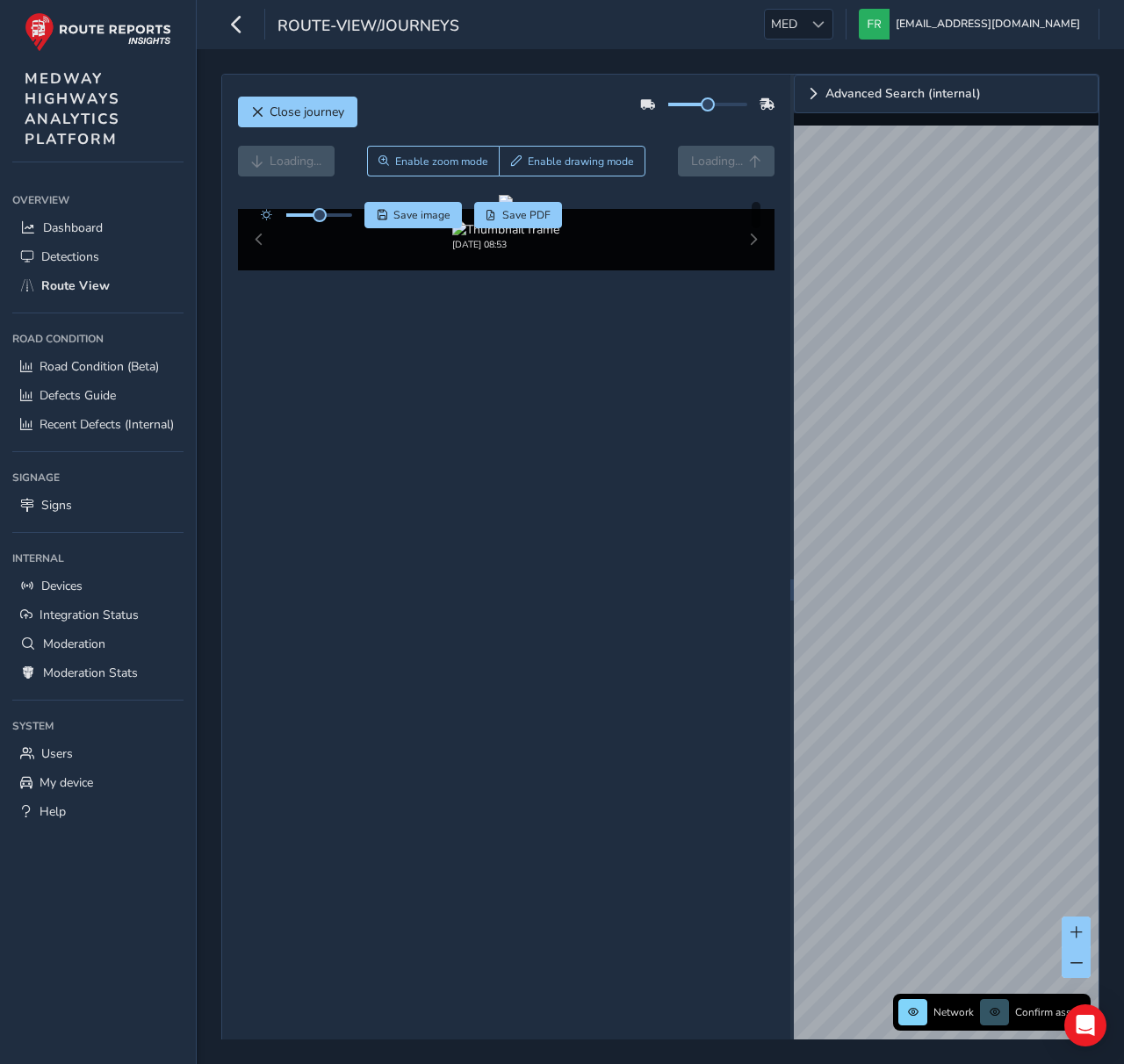 The width and height of the screenshot is (1124, 1064). I want to click on a: Expand, so click(945, 94).